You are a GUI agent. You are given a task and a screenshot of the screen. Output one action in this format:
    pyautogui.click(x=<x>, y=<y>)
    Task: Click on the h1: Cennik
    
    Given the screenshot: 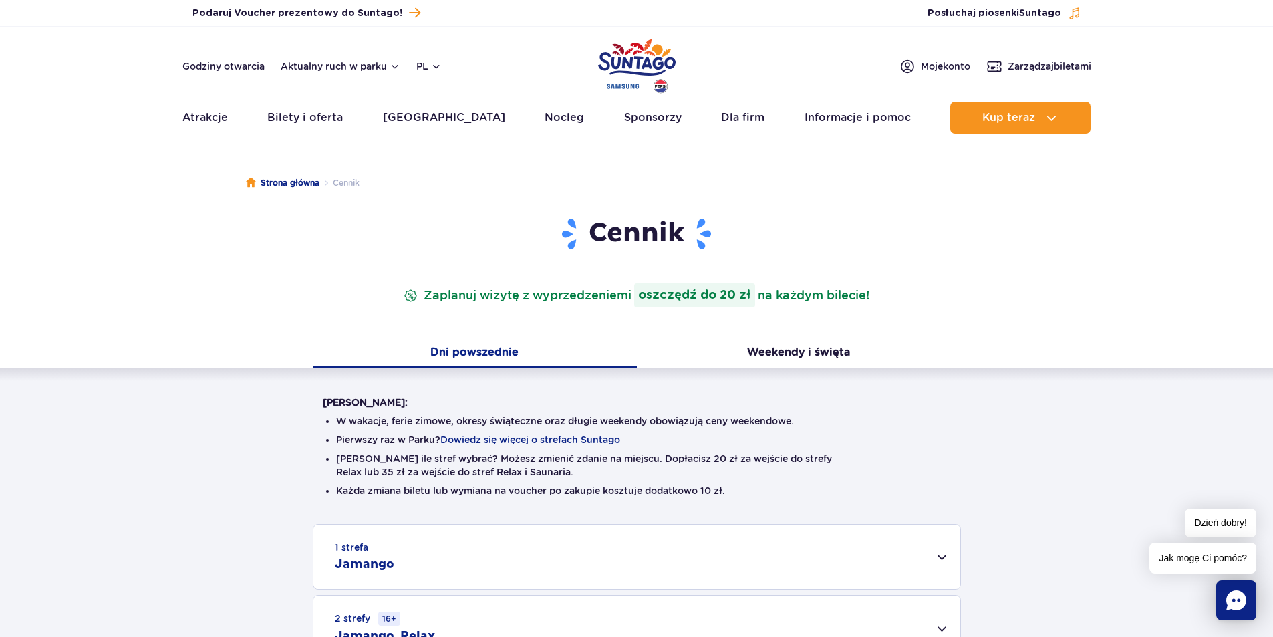 What is the action you would take?
    pyautogui.click(x=637, y=234)
    